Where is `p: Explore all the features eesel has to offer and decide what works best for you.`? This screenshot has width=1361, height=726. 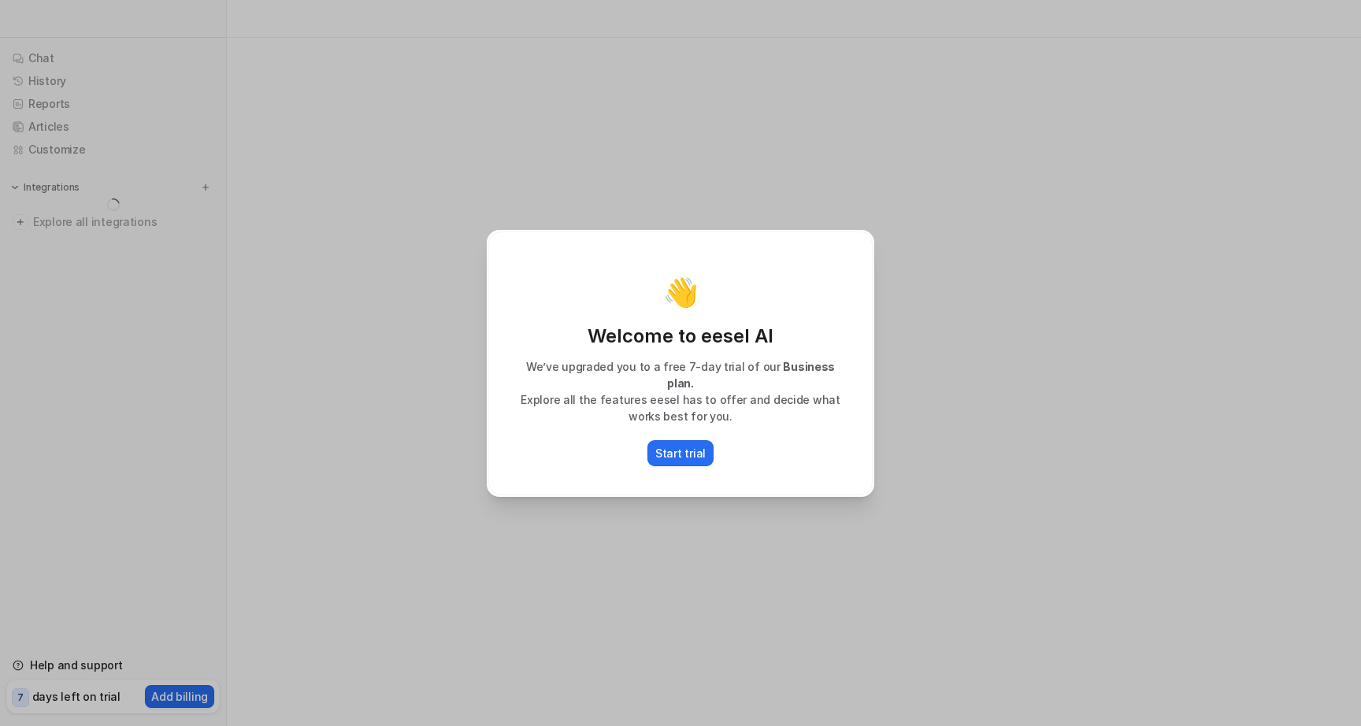
p: Explore all the features eesel has to offer and decide what works best for you. is located at coordinates (680, 408).